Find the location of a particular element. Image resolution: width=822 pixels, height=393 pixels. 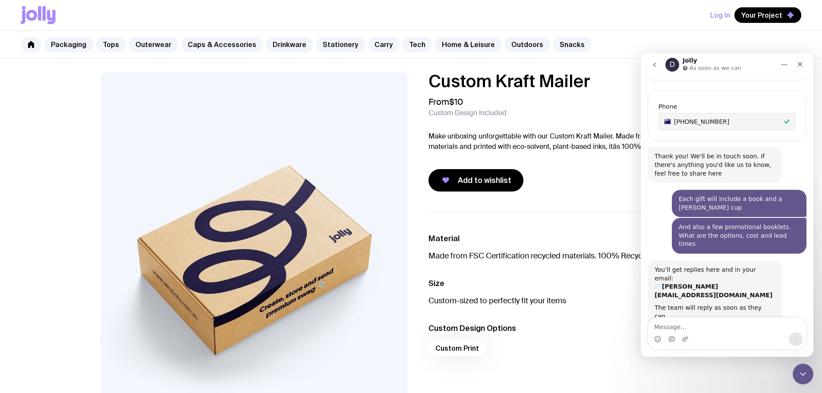

a: Carry is located at coordinates (384, 44).